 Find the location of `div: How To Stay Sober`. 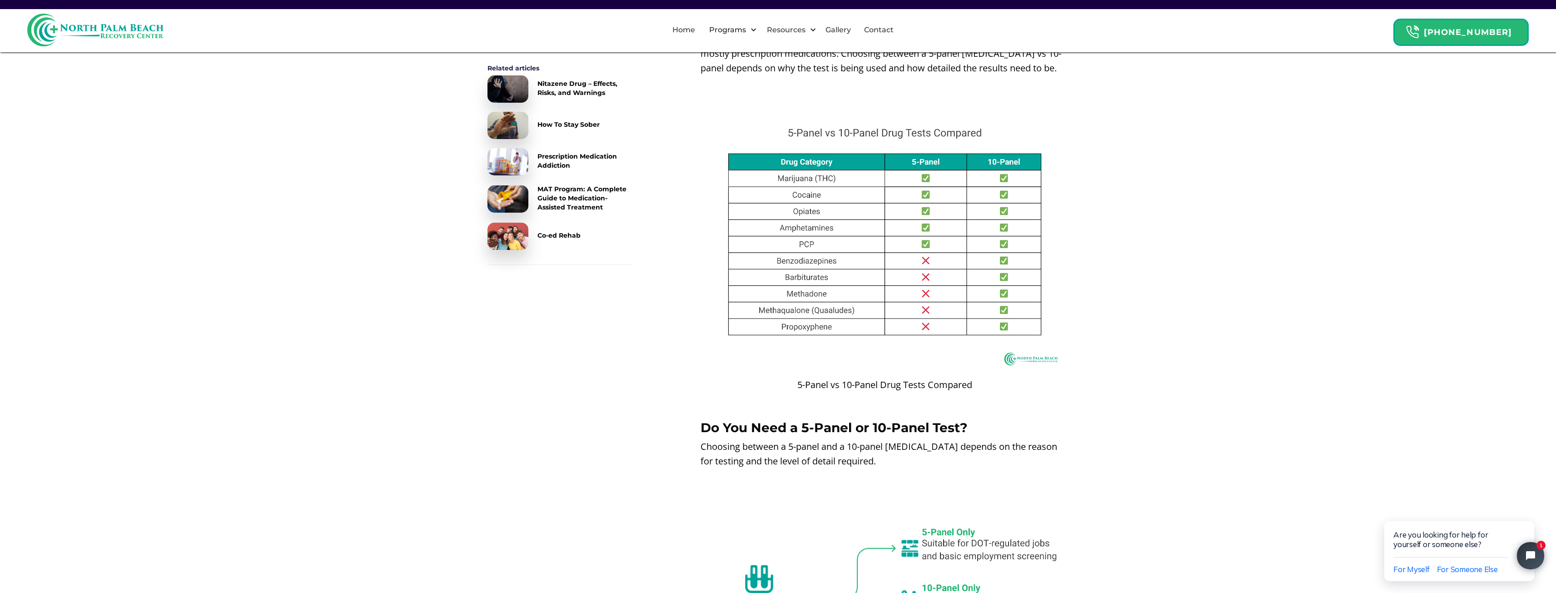

div: How To Stay Sober is located at coordinates (568, 124).